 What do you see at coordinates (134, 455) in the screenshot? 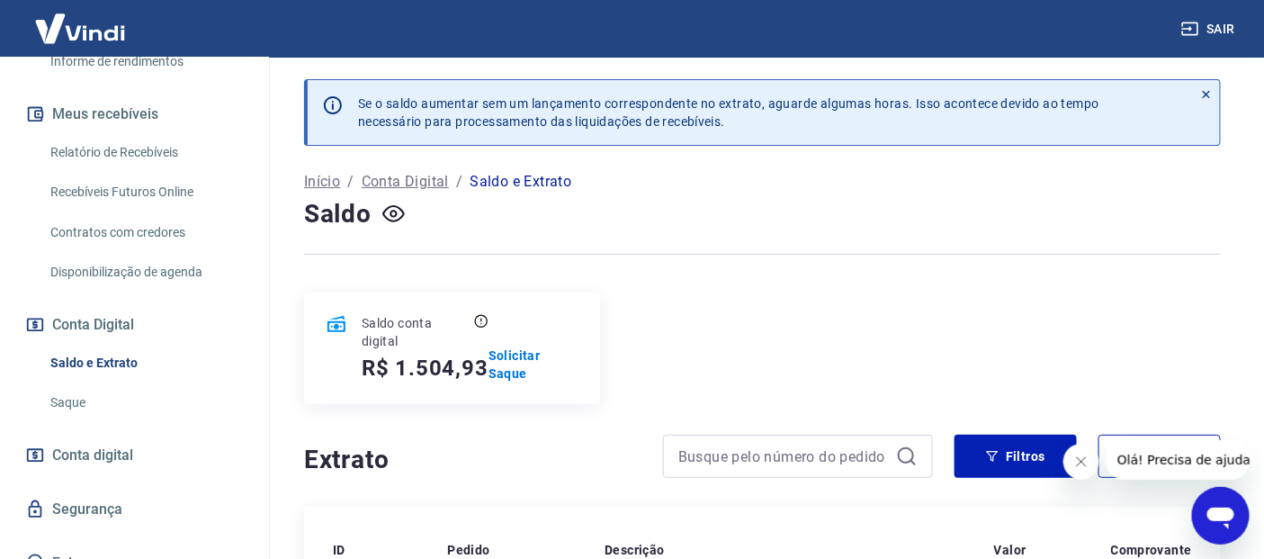
I see `a: Conta digital` at bounding box center [134, 455].